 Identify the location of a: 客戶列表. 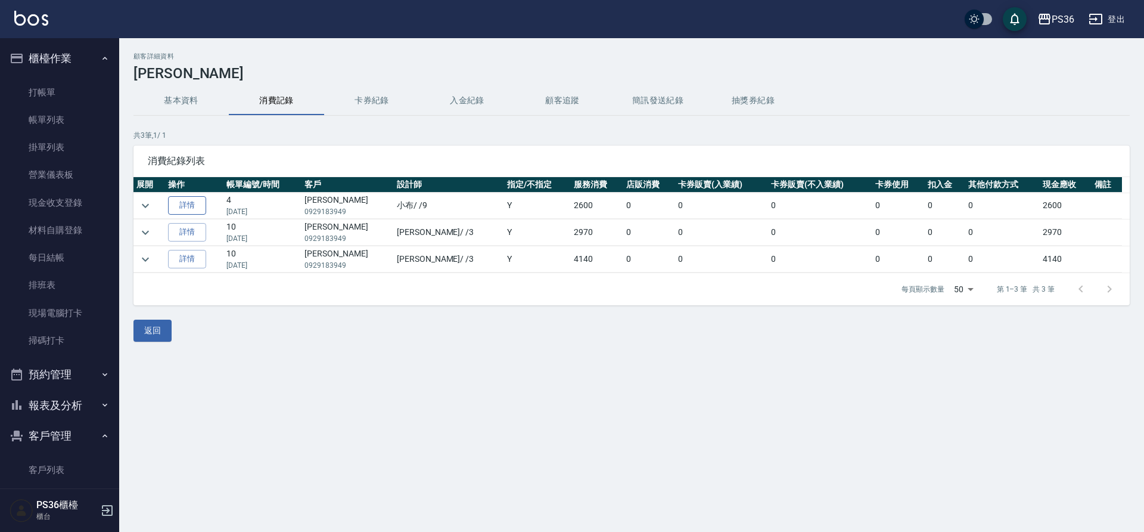
(60, 470).